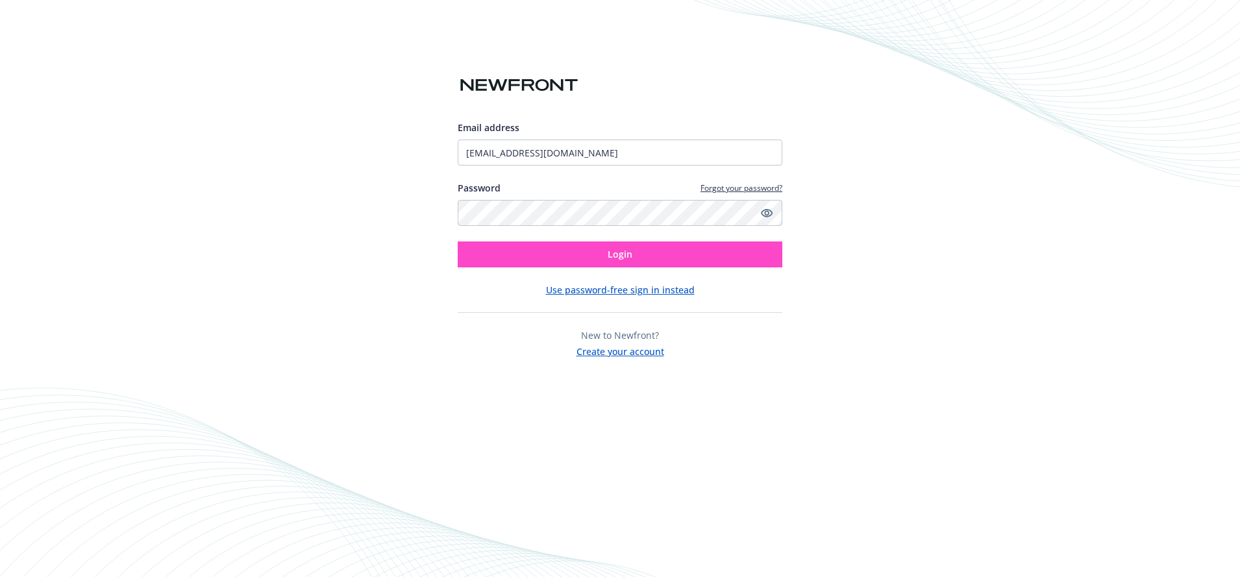  Describe the element at coordinates (620, 213) in the screenshot. I see `input: Enter your password` at that location.